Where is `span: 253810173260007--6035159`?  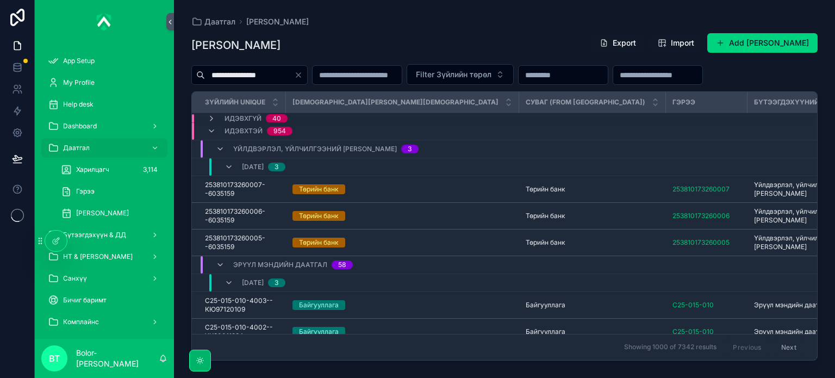
span: 253810173260007--6035159 is located at coordinates (242, 189).